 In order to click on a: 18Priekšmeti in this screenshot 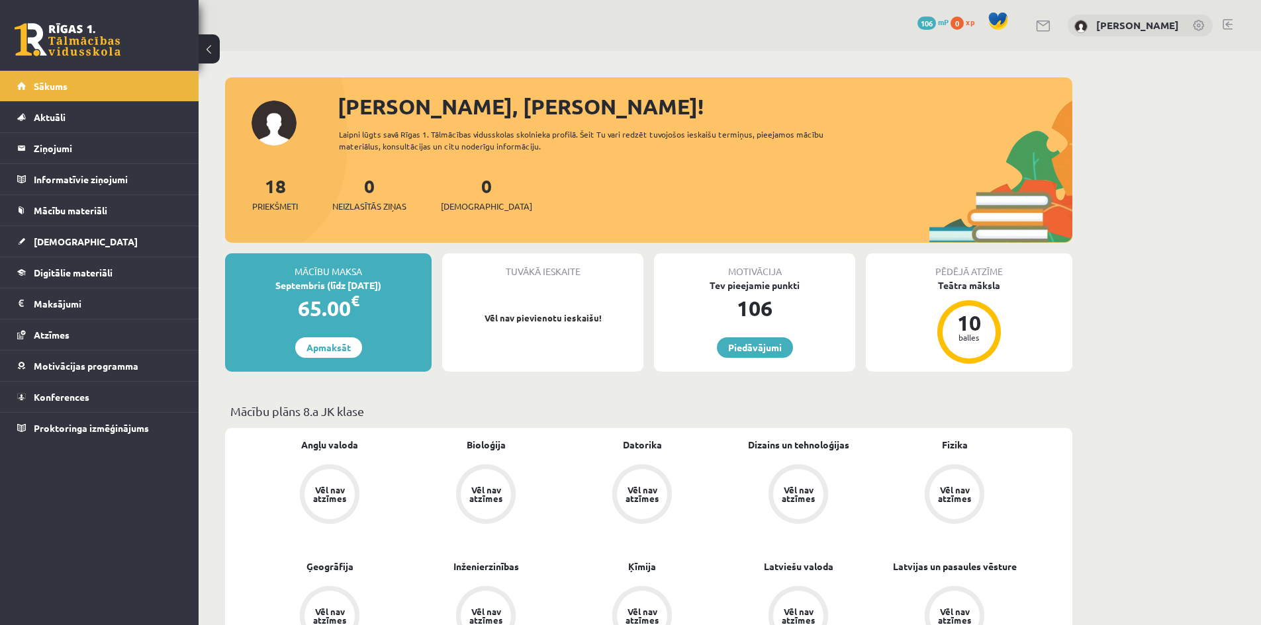, I will do `click(275, 193)`.